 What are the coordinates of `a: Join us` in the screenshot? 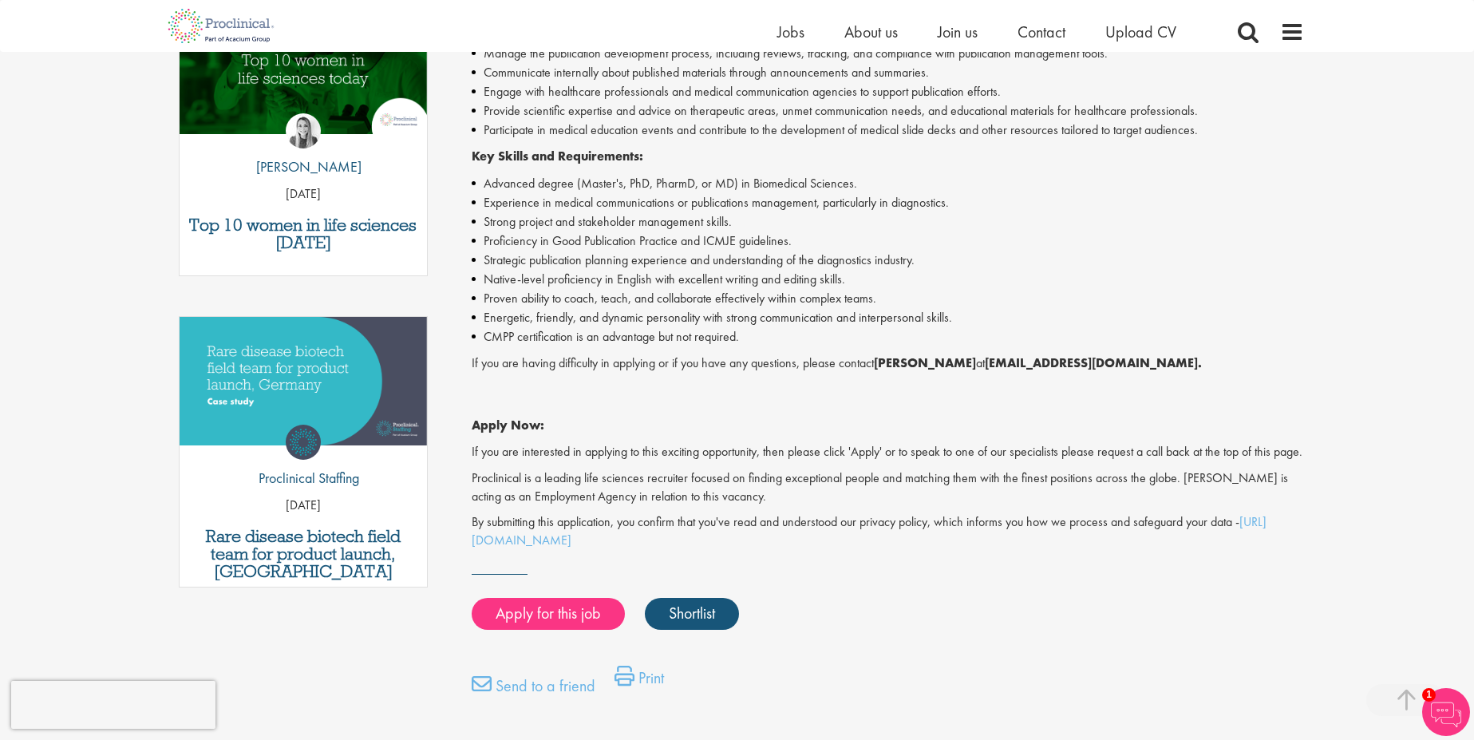 It's located at (958, 32).